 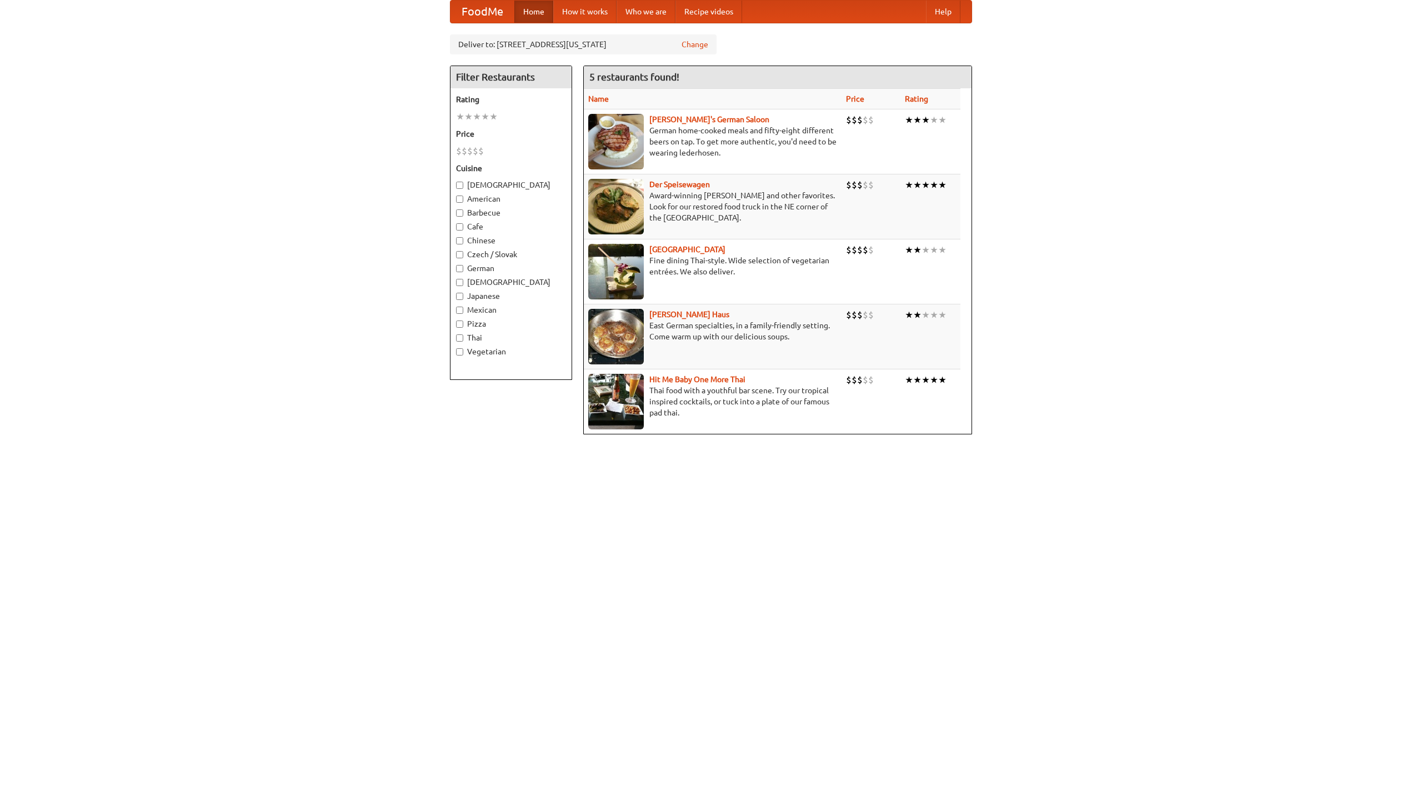 What do you see at coordinates (635, 77) in the screenshot?
I see `ng-pluralize: 5 restaurants found!` at bounding box center [635, 77].